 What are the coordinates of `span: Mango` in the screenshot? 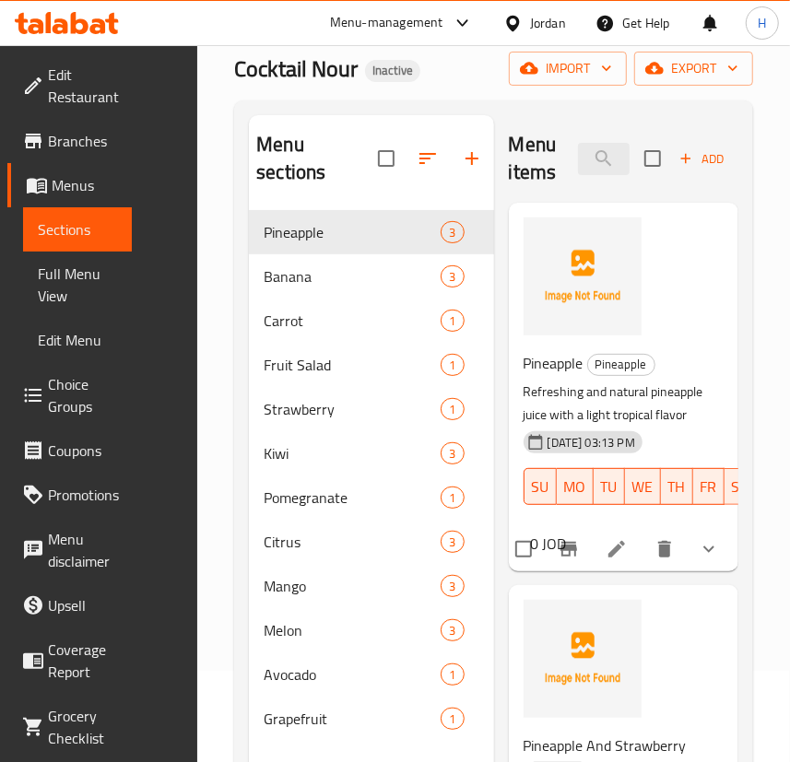 It's located at (352, 586).